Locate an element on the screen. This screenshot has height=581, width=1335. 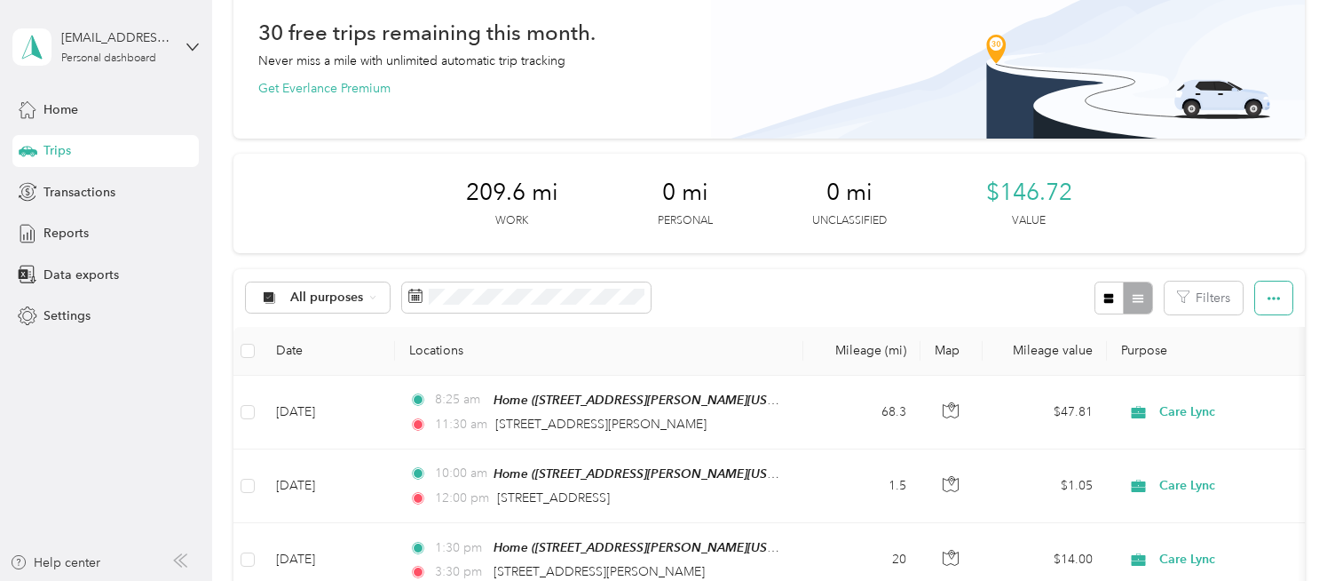
span: Settings is located at coordinates (67, 315).